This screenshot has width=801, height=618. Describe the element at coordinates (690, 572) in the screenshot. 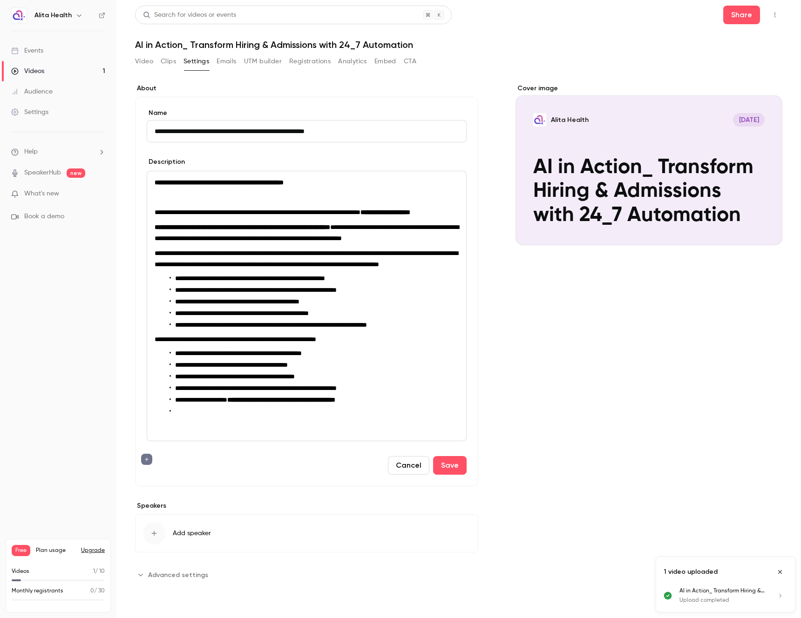

I see `p: 1 video uploaded` at that location.